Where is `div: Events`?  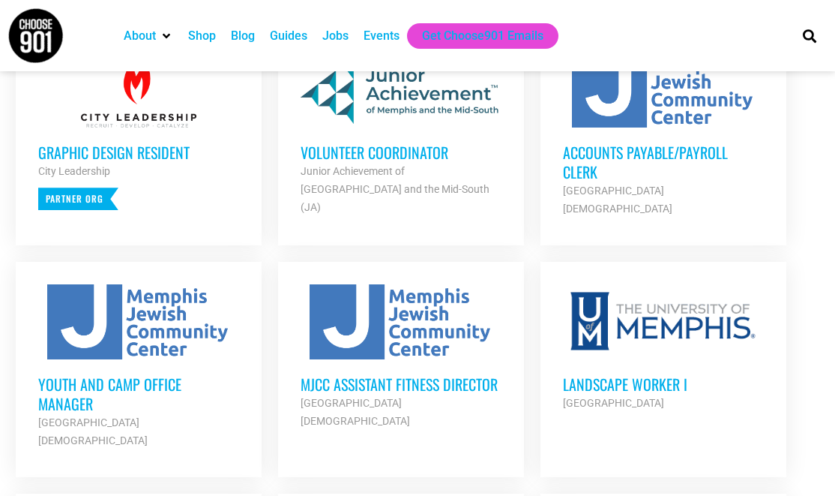 div: Events is located at coordinates (382, 36).